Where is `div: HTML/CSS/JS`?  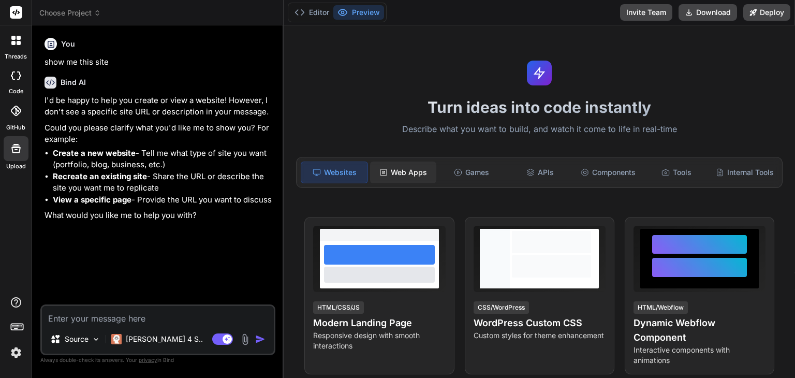 div: HTML/CSS/JS is located at coordinates (338, 307).